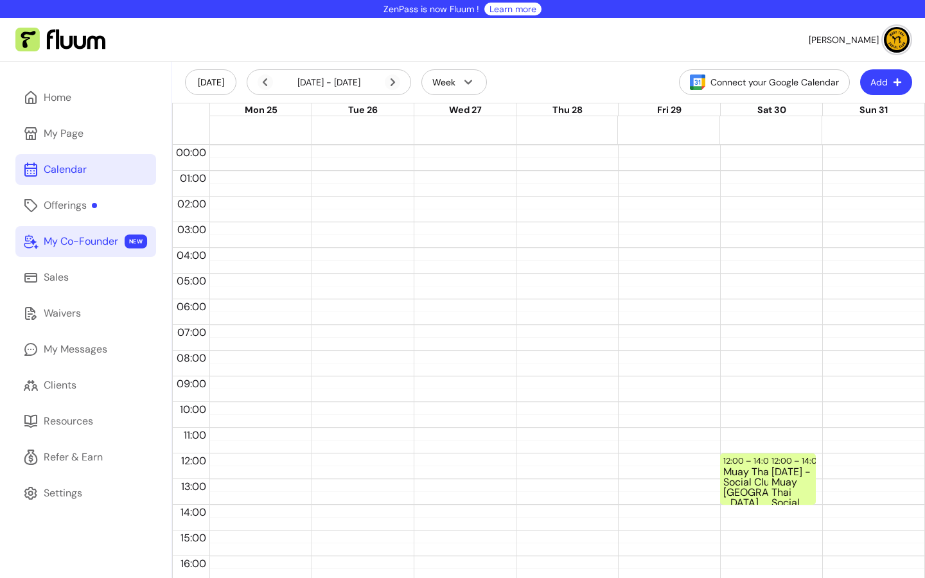 The height and width of the screenshot is (578, 925). What do you see at coordinates (57, 98) in the screenshot?
I see `div: Home` at bounding box center [57, 98].